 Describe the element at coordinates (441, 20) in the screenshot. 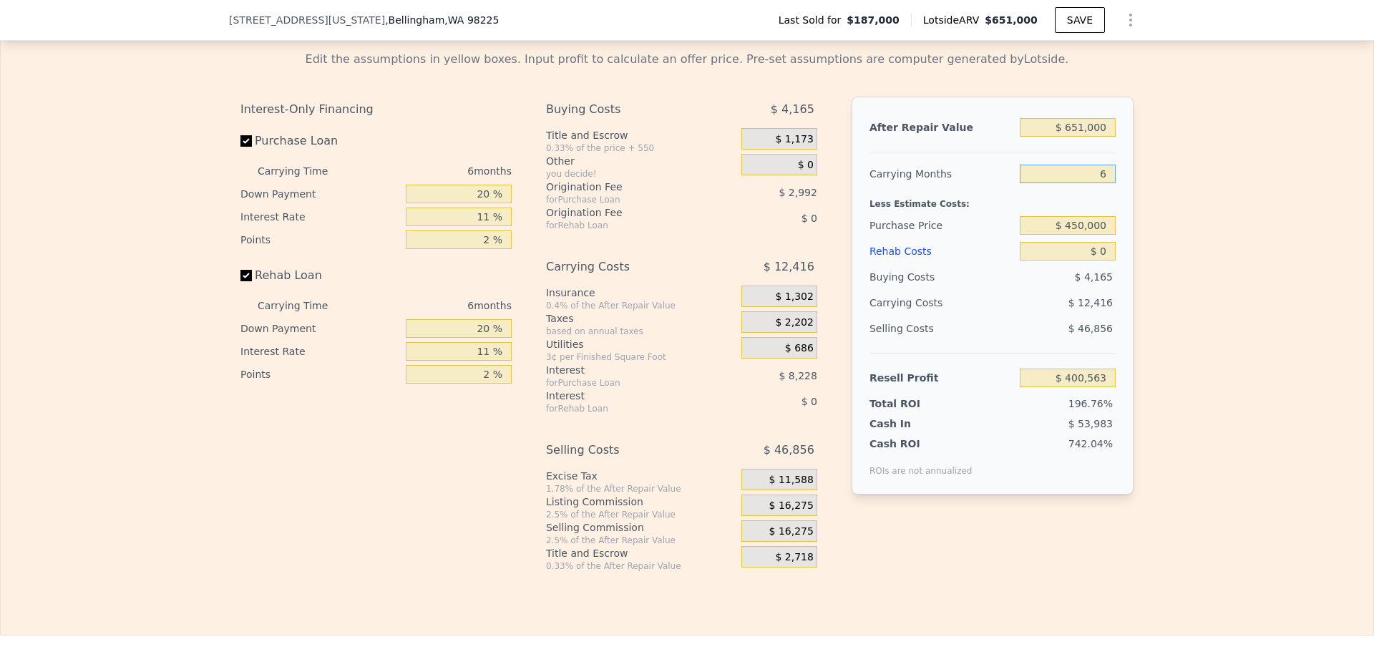

I see `span: , Bellingham` at that location.